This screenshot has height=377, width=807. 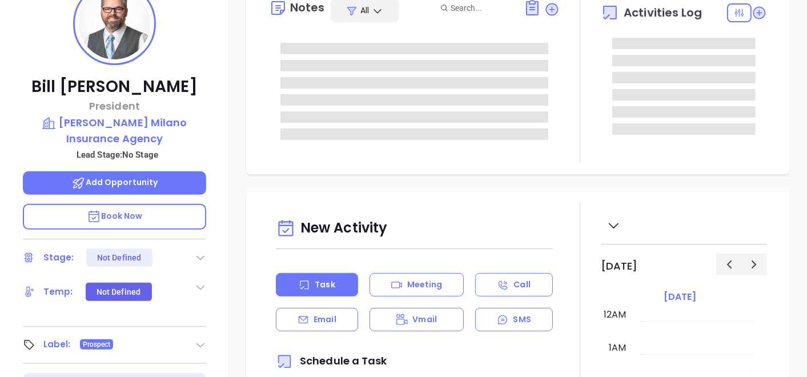 What do you see at coordinates (57, 344) in the screenshot?
I see `div: Label:` at bounding box center [57, 344].